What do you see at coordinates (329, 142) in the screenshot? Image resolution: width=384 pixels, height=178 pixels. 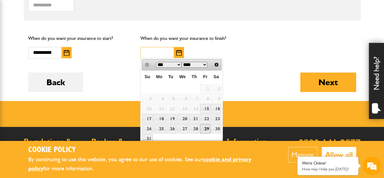 I see `a: 0800 141 2877` at bounding box center [329, 142].